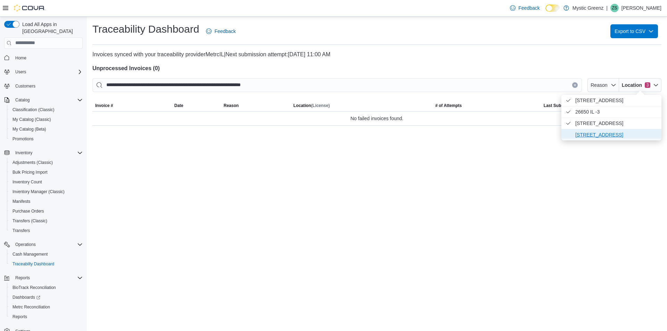 Image resolution: width=667 pixels, height=331 pixels. I want to click on button: Users, so click(43, 72).